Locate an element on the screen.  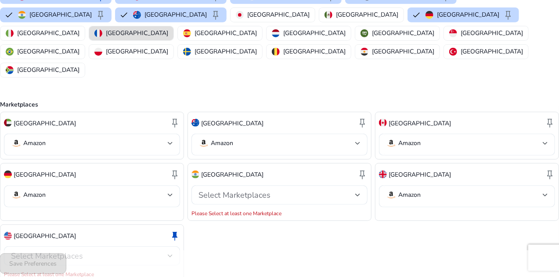
img: es.svg is located at coordinates (187, 33).